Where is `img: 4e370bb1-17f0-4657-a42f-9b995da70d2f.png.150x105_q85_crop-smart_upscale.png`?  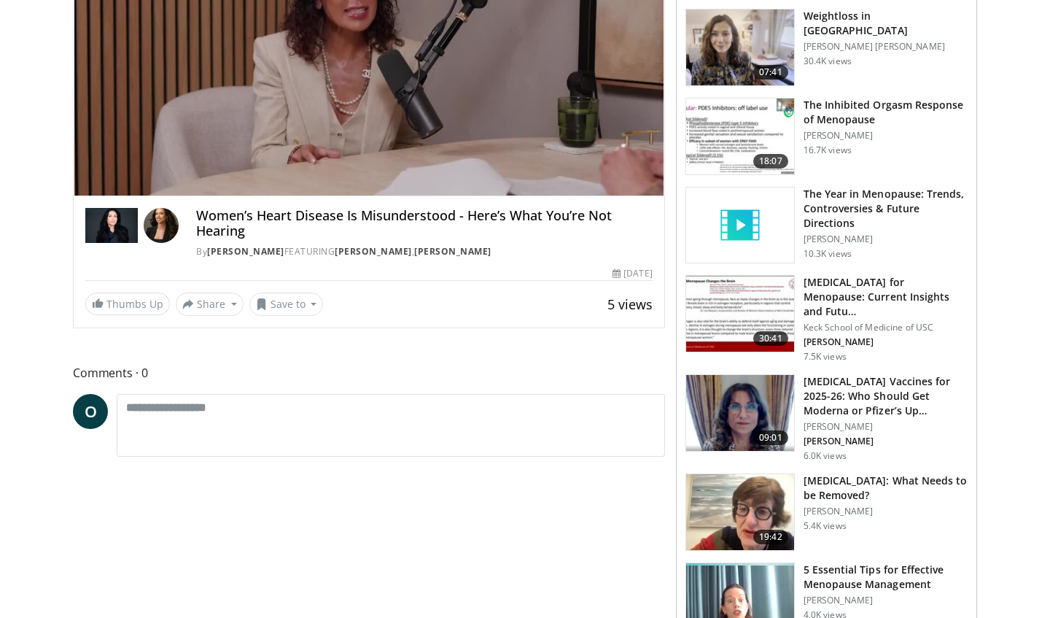
img: 4e370bb1-17f0-4657-a42f-9b995da70d2f.png.150x105_q85_crop-smart_upscale.png is located at coordinates (740, 413).